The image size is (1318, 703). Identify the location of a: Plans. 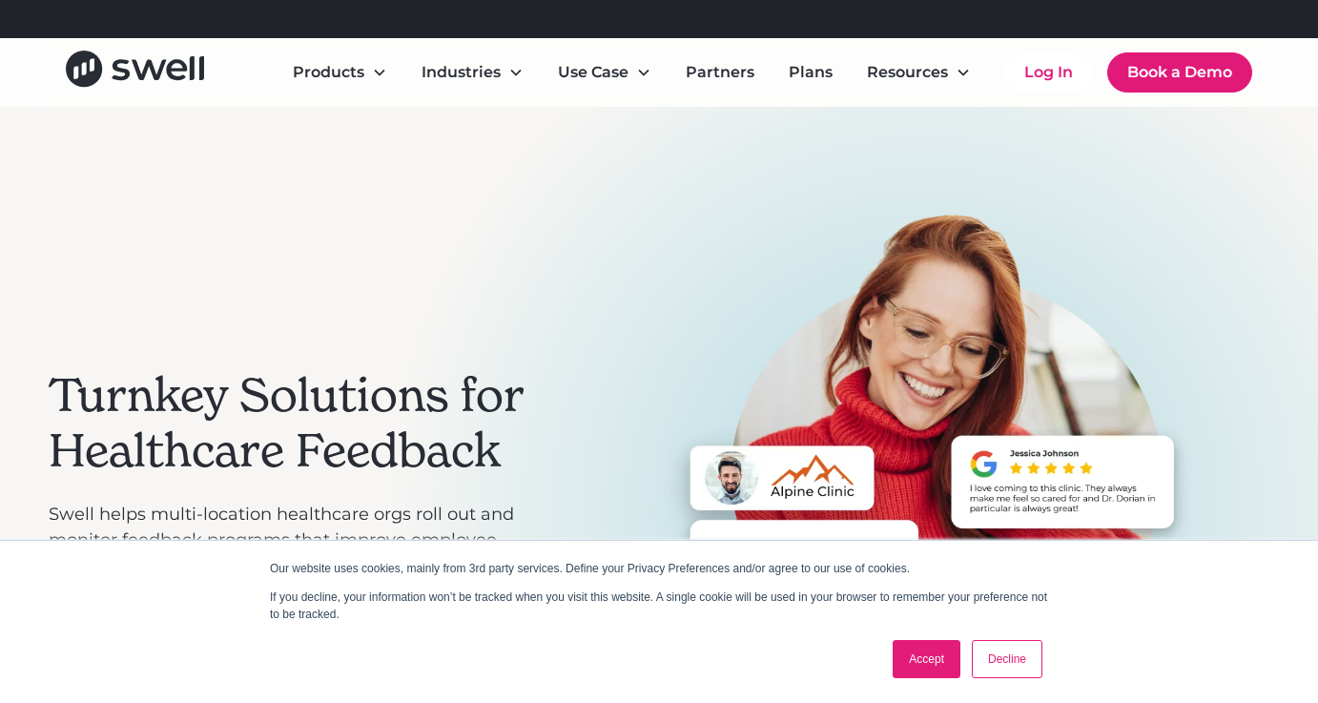
(811, 72).